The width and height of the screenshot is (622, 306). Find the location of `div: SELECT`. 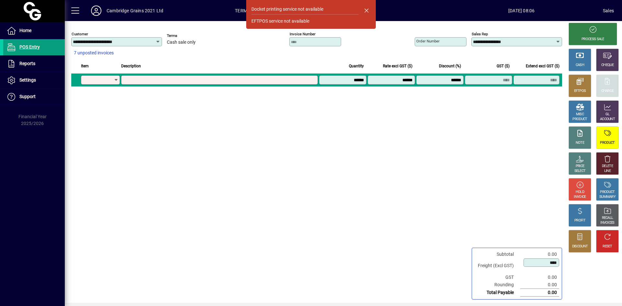

div: SELECT is located at coordinates (580, 171).